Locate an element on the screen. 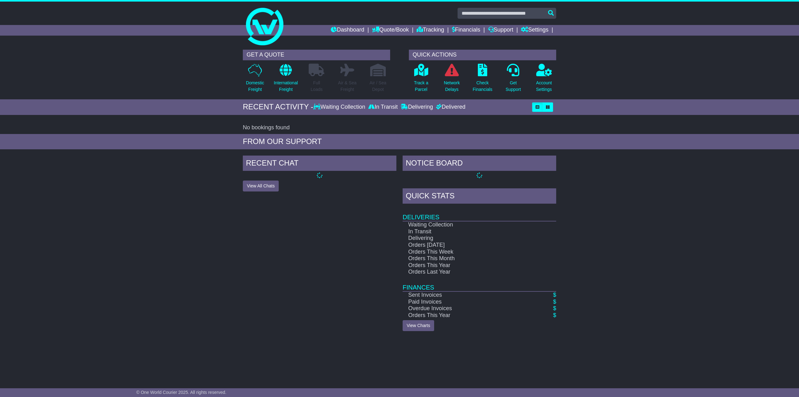 The height and width of the screenshot is (397, 799). div: GET A QUOTE is located at coordinates (317, 55).